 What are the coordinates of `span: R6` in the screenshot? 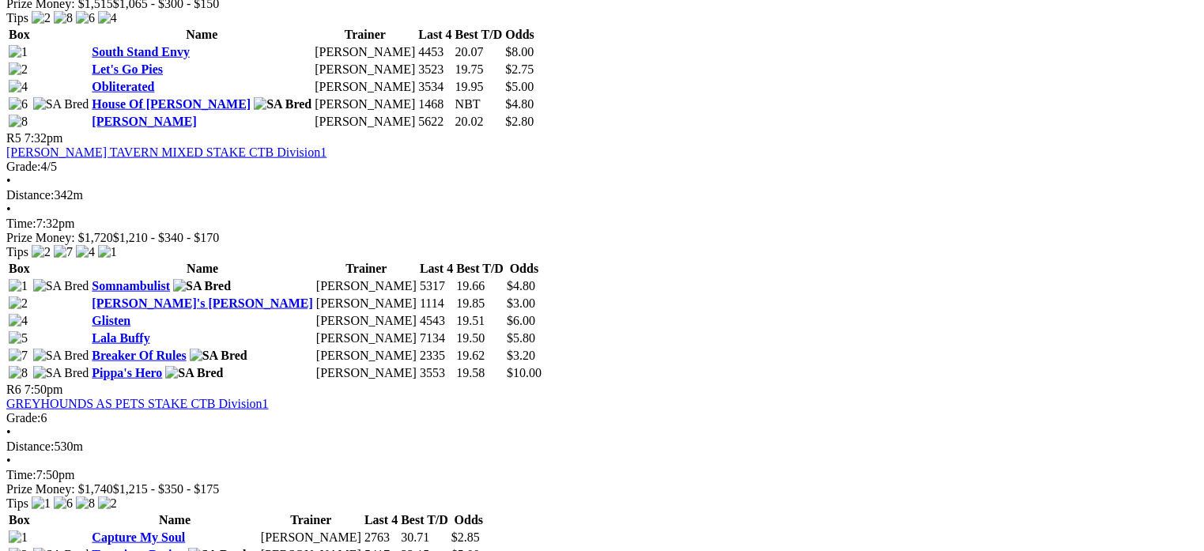 It's located at (13, 389).